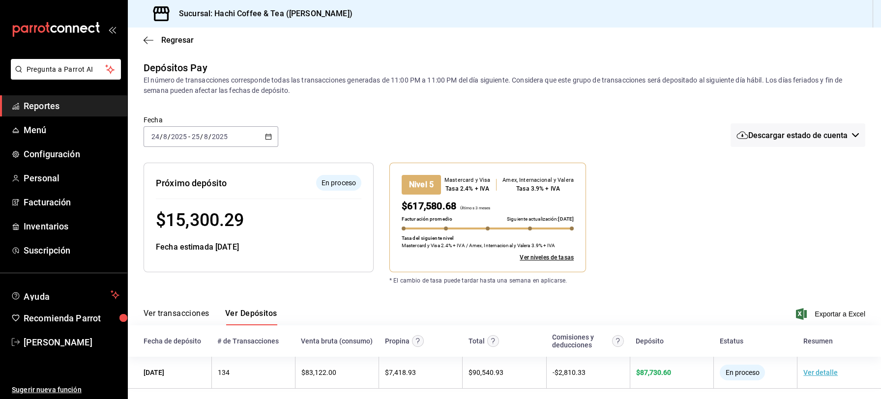 This screenshot has height=399, width=881. What do you see at coordinates (71, 318) in the screenshot?
I see `span: Recomienda Parrot` at bounding box center [71, 318].